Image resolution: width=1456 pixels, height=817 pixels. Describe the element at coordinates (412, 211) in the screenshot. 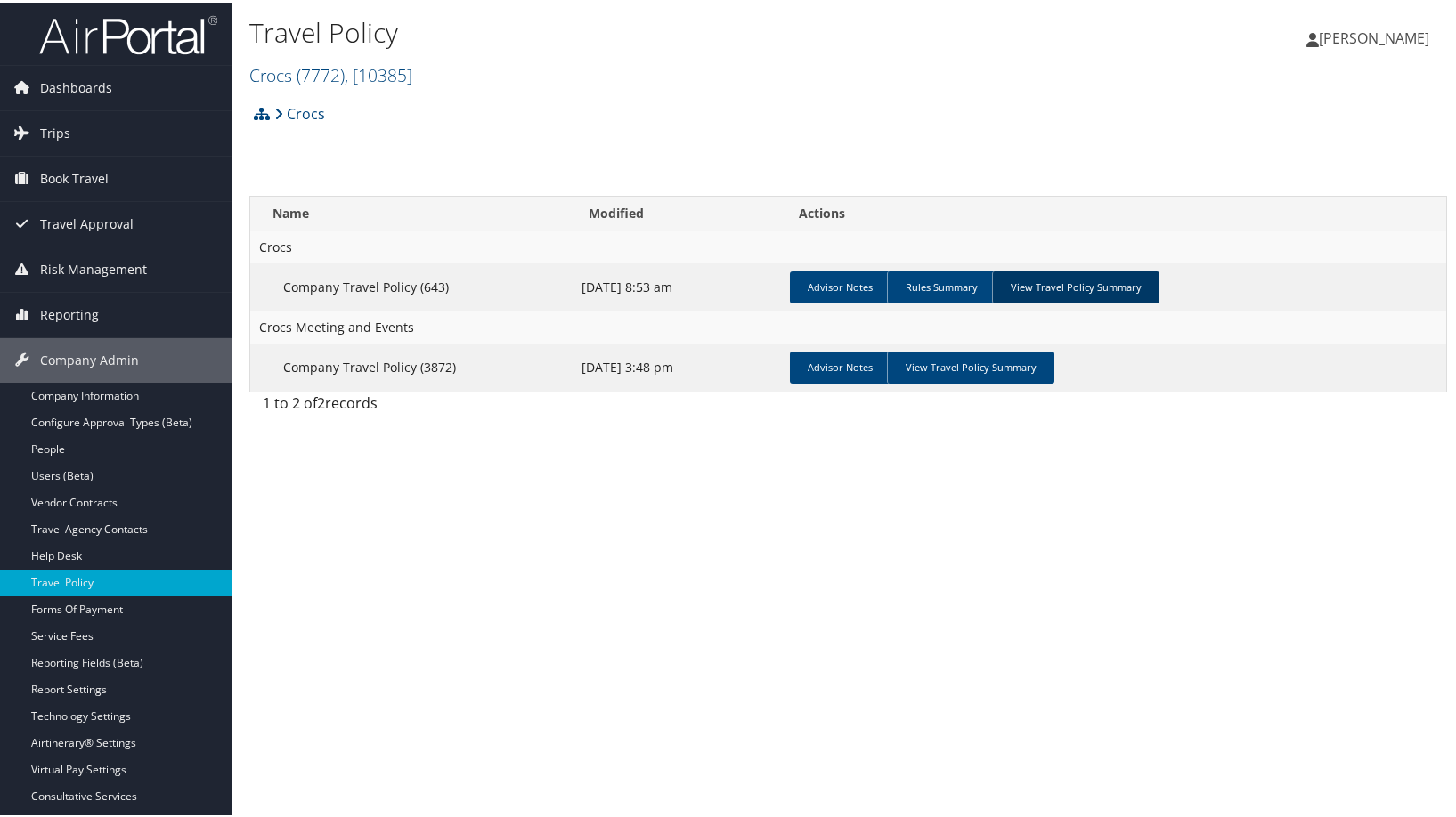

I see `th: Name: activate to sort column ascending` at that location.